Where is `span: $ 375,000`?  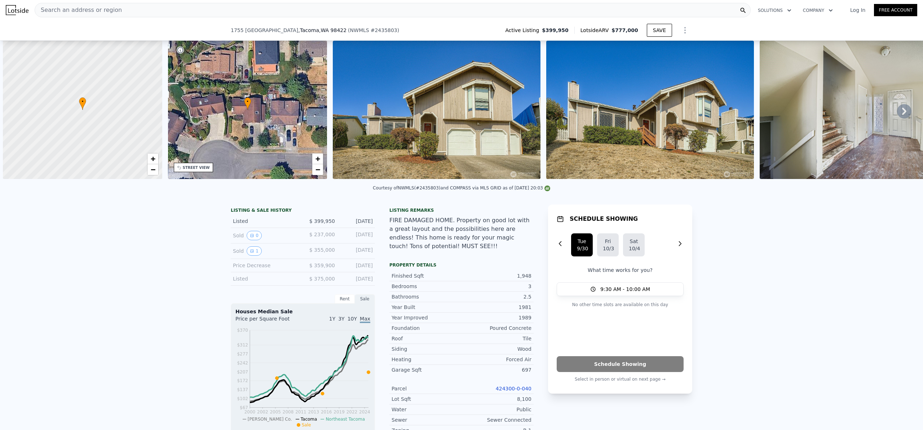
span: $ 375,000 is located at coordinates (322, 279).